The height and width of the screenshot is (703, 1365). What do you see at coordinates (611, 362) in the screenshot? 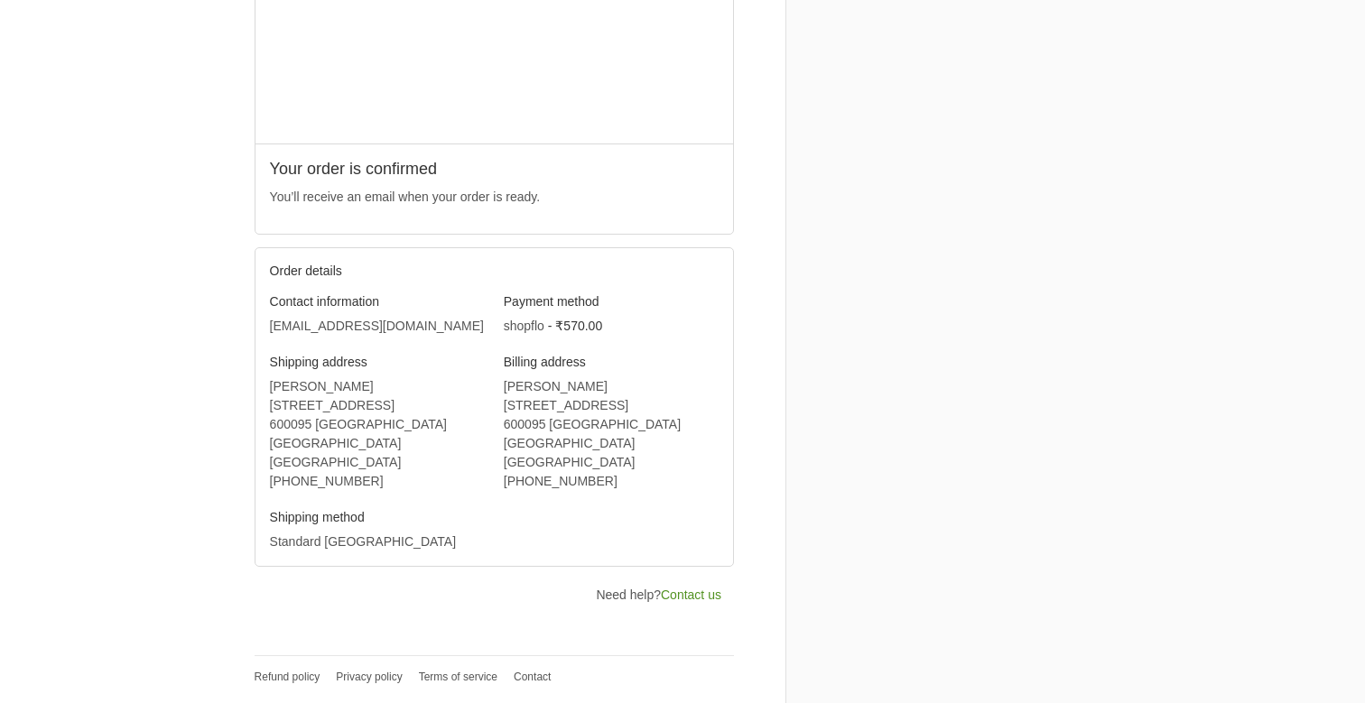
I see `h3: Billing address` at bounding box center [611, 362].